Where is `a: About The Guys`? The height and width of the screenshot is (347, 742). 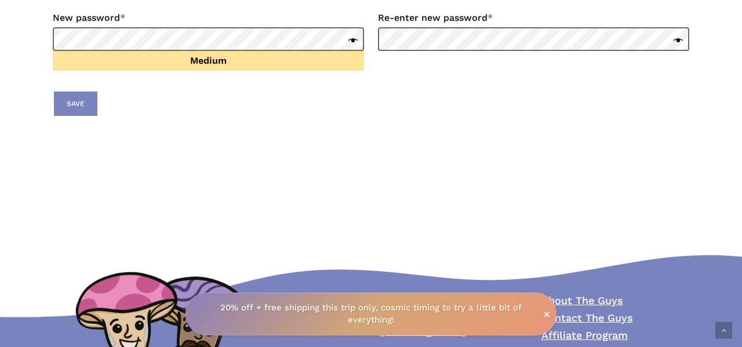 a: About The Guys is located at coordinates (582, 300).